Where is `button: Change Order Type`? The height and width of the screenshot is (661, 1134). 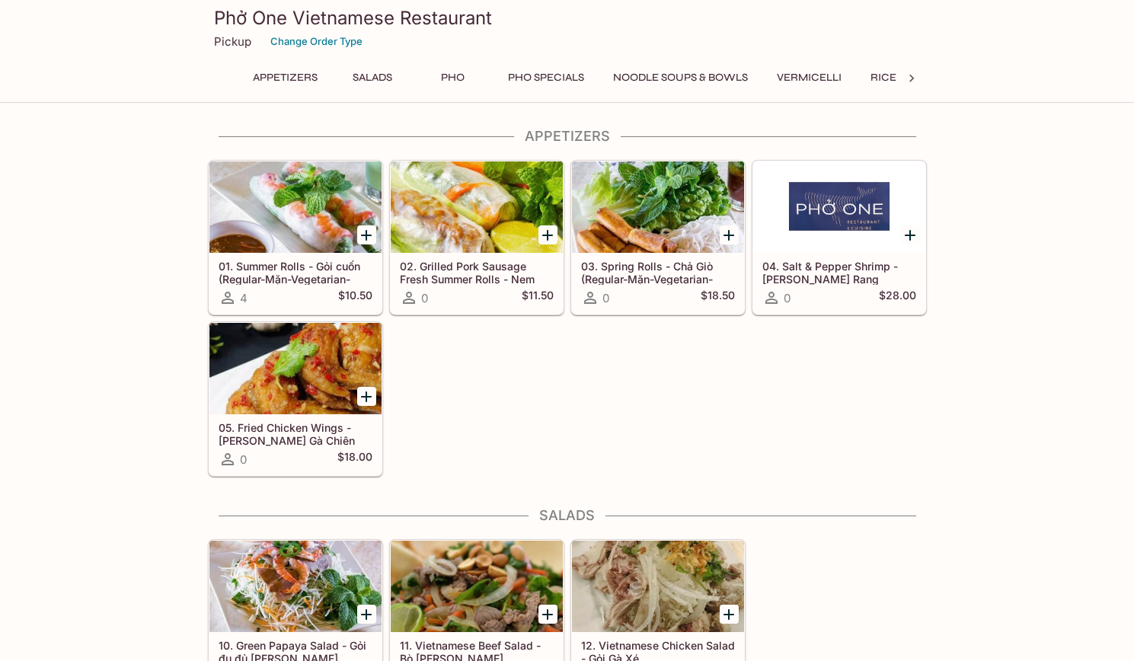 button: Change Order Type is located at coordinates (316, 41).